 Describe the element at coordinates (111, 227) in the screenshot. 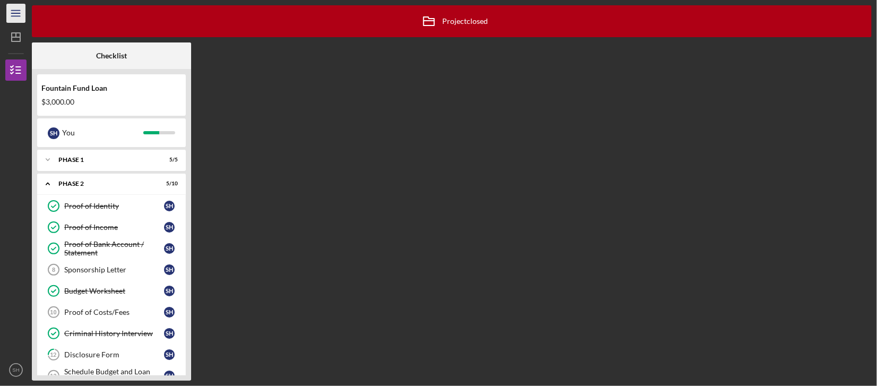

I see `a: Proof of IncomeSH` at that location.